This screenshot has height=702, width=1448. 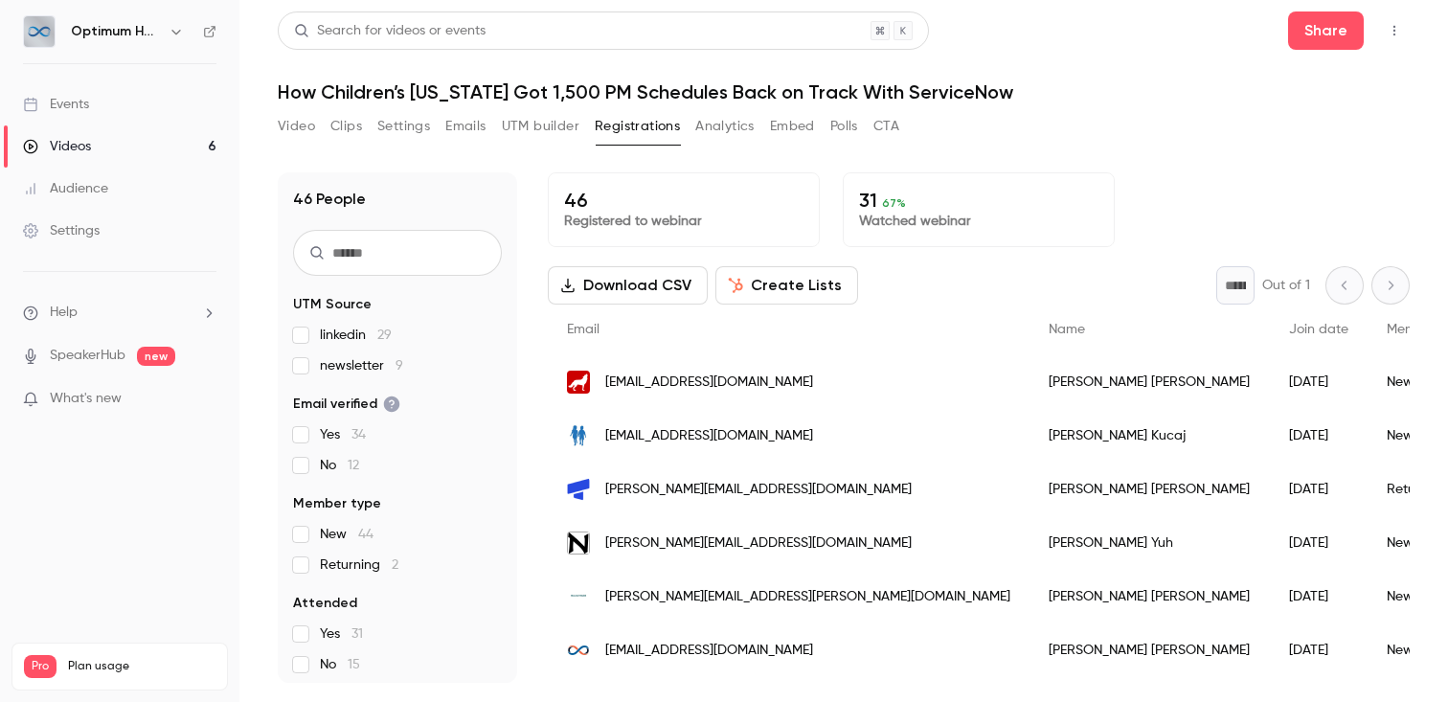 I want to click on button: Settings, so click(x=403, y=126).